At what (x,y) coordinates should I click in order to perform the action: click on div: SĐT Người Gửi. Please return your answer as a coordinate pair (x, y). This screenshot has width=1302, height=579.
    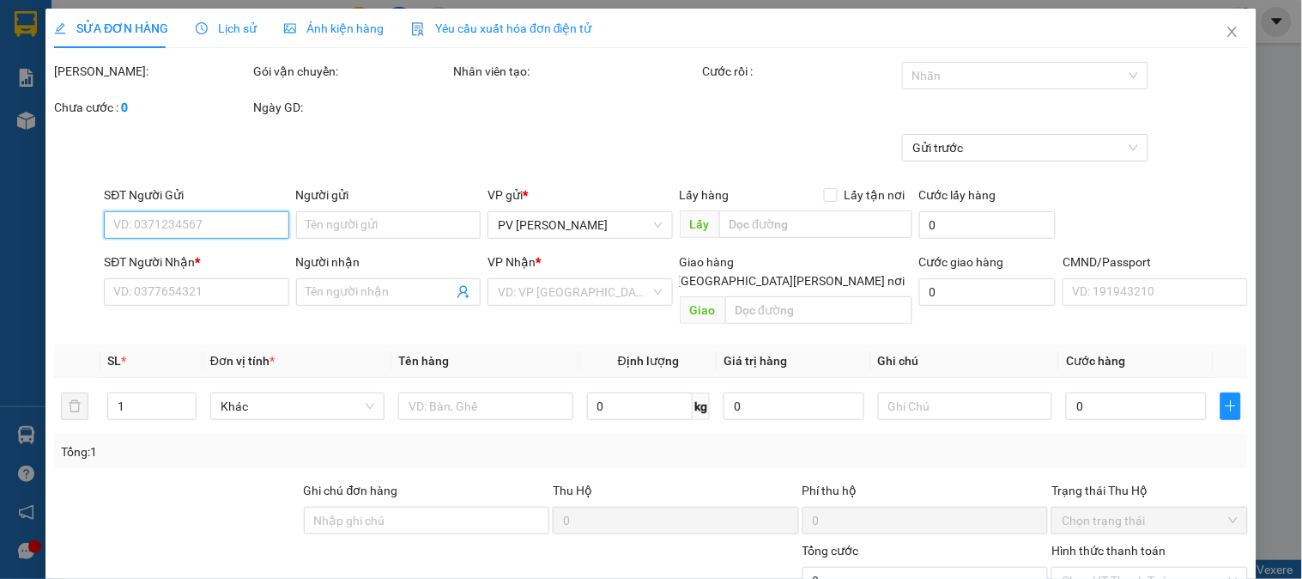
    Looking at the image, I should click on (196, 195).